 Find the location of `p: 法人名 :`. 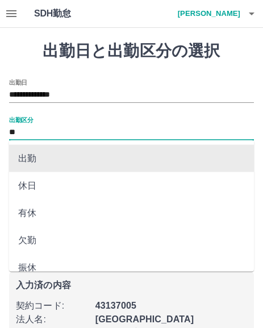

p: 法人名 : is located at coordinates (52, 320).